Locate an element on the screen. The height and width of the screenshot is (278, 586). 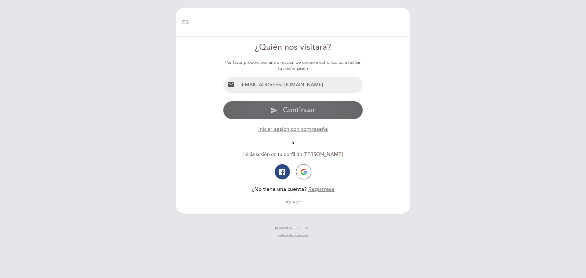
img: MEITRE is located at coordinates (302, 228).